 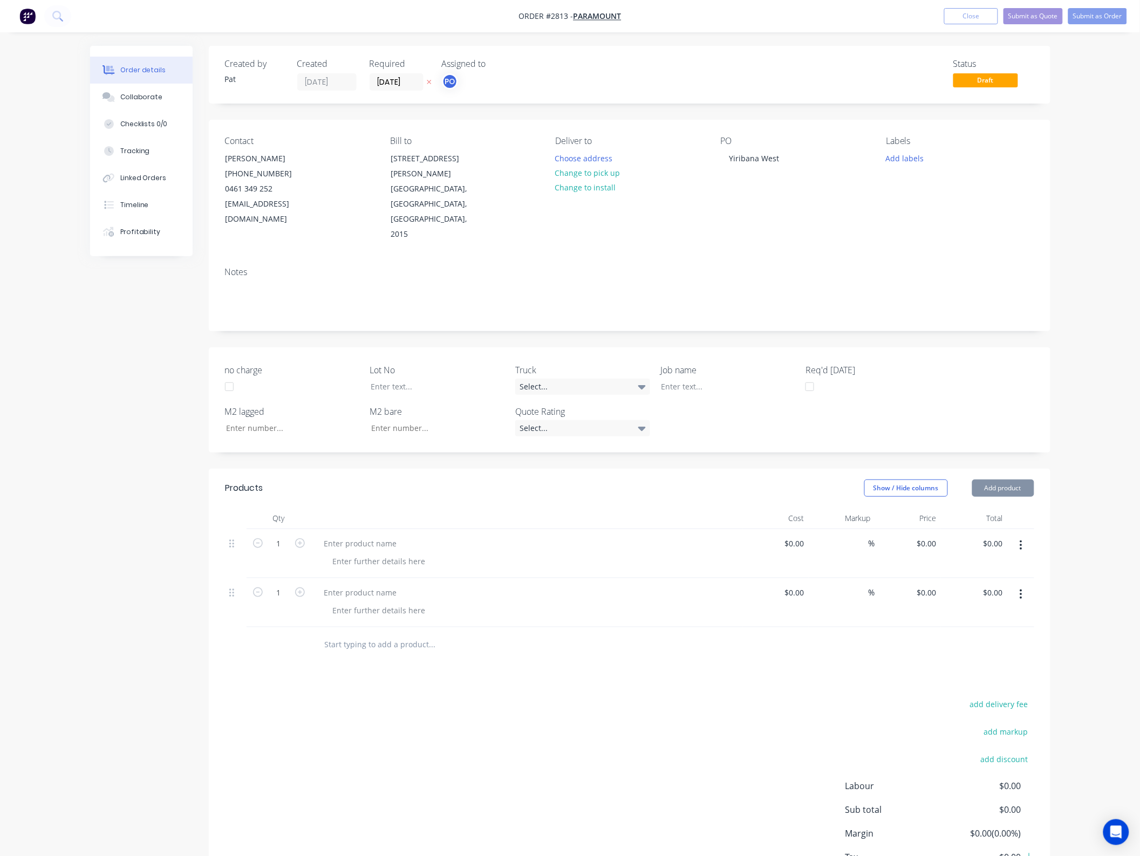 I want to click on input: Start typing to add a product..., so click(x=432, y=645).